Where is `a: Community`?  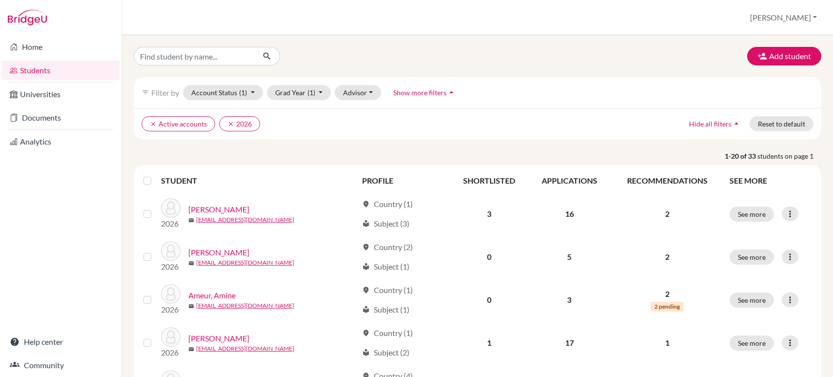 a: Community is located at coordinates (61, 365).